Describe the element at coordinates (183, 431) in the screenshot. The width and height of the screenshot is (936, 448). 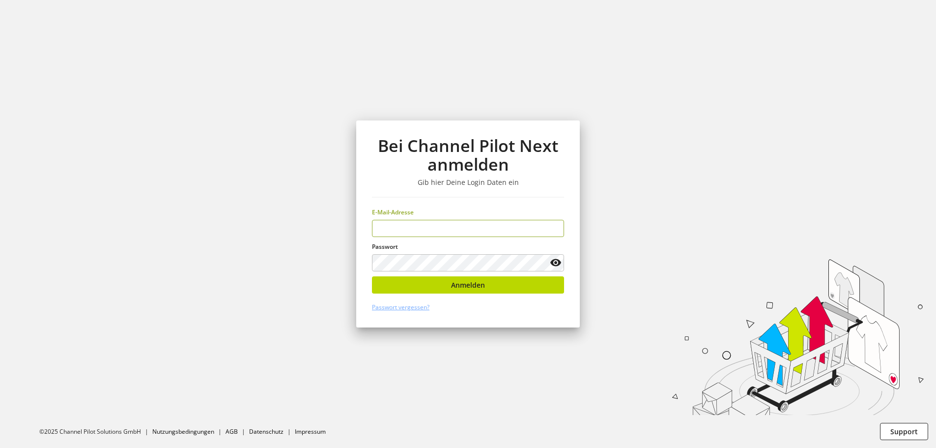
I see `a: Nutzungsbedingungen` at that location.